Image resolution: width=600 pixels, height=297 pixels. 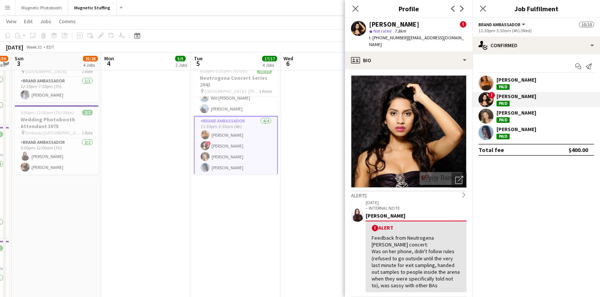 What do you see at coordinates (416, 208) in the screenshot?
I see `p: – INTERNAL NOTE` at bounding box center [416, 208].